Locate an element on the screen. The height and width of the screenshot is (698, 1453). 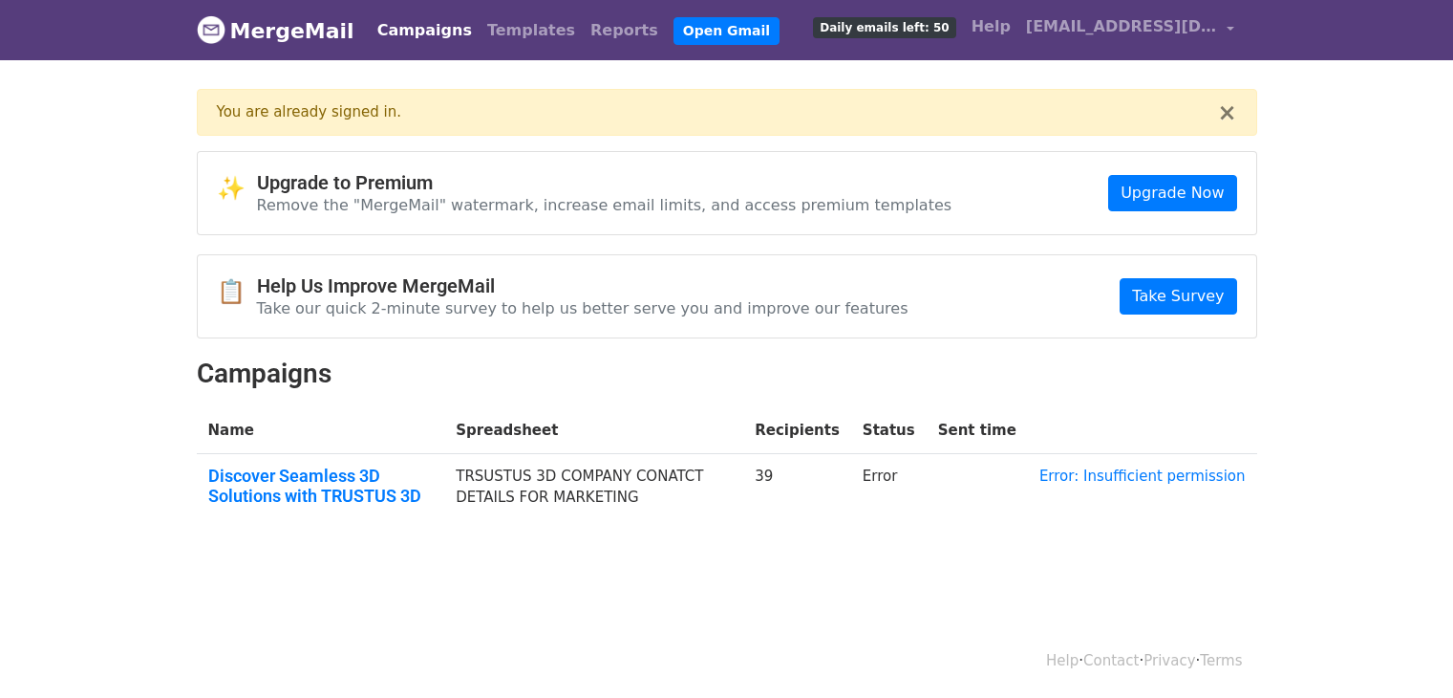
a: Templates is located at coordinates (531, 31).